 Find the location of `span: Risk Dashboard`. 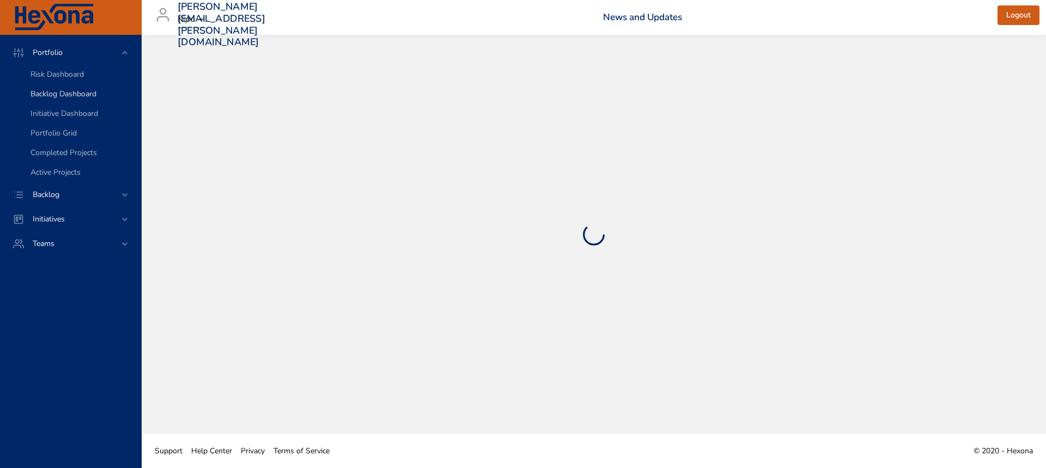

span: Risk Dashboard is located at coordinates (57, 74).